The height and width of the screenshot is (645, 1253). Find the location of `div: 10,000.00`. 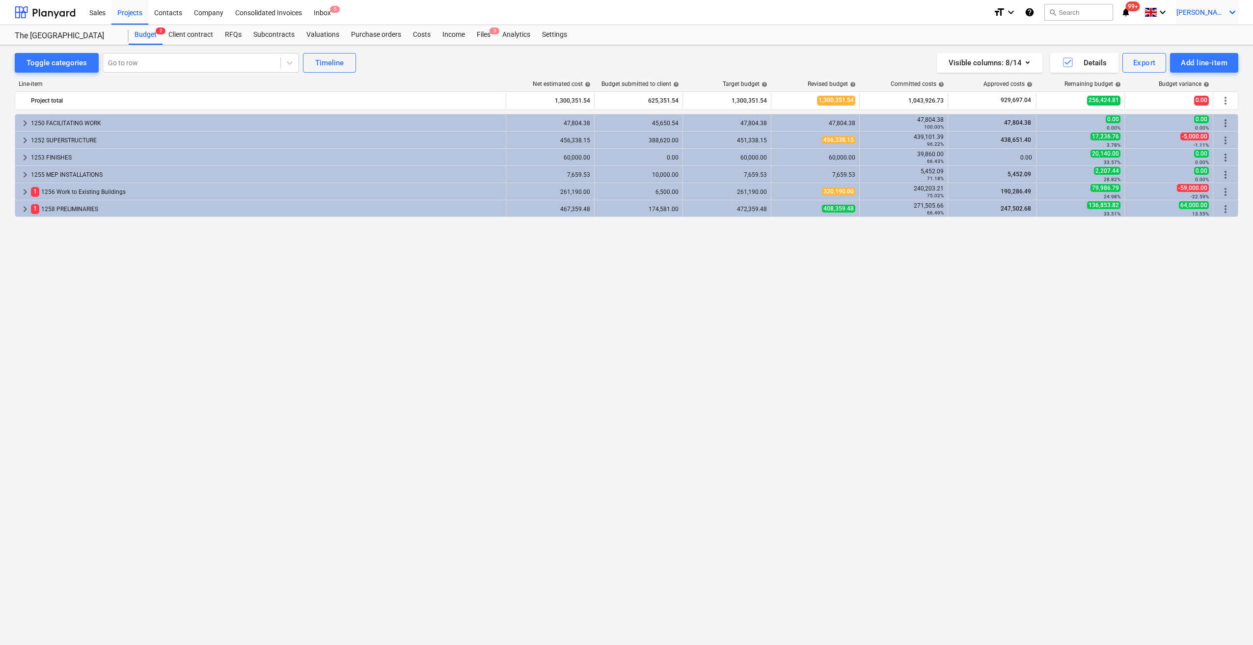

div: 10,000.00 is located at coordinates (638, 175).